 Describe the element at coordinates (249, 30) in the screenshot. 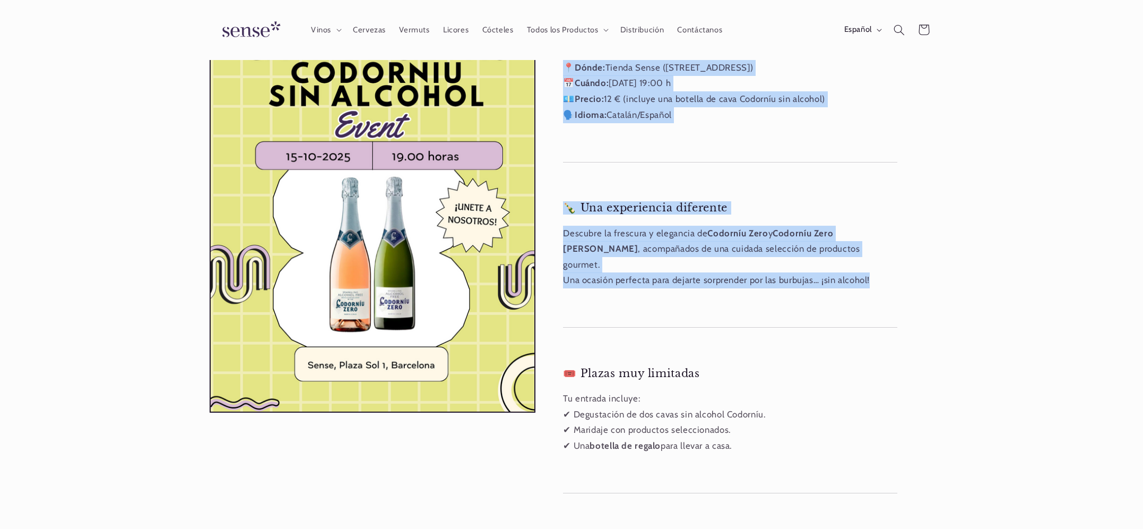

I see `a: Sense` at that location.